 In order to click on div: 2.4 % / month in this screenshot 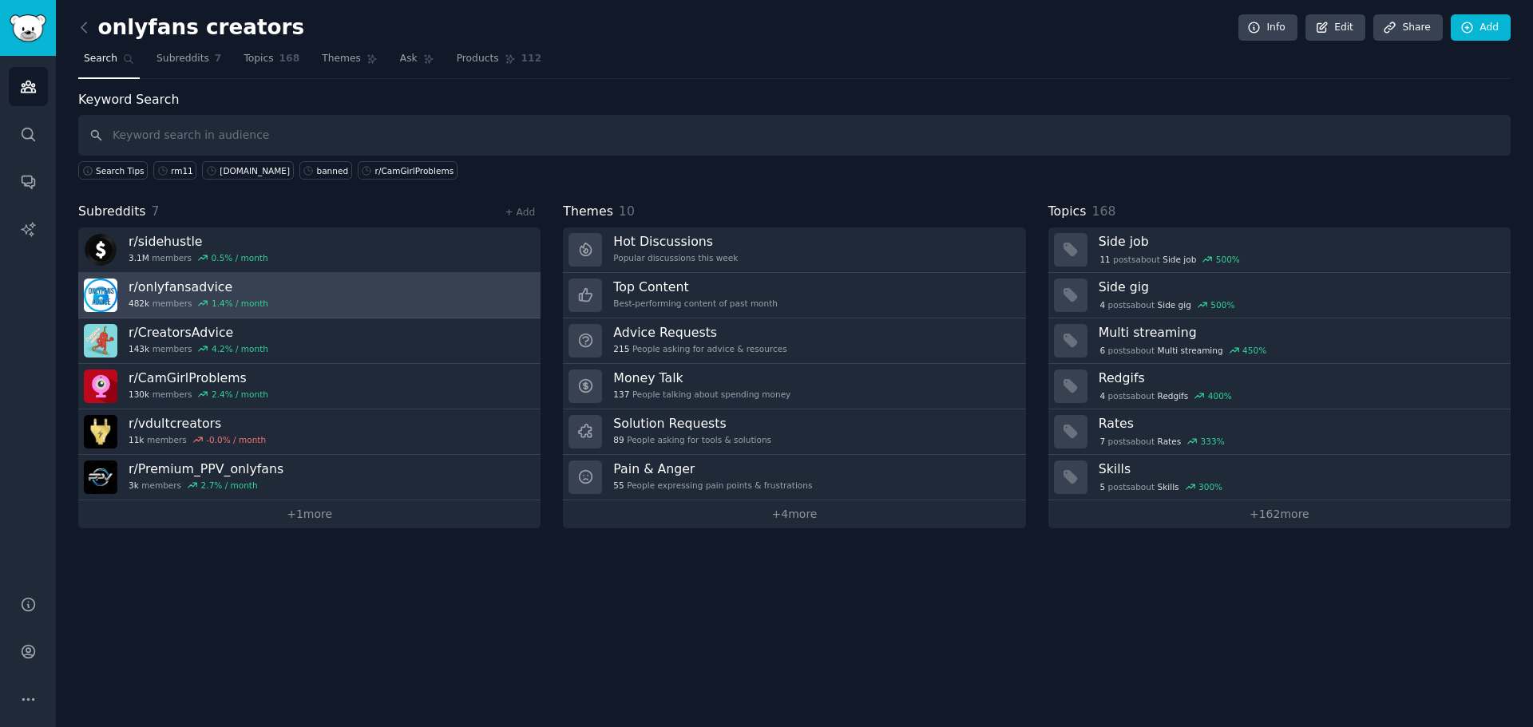, I will do `click(240, 394)`.